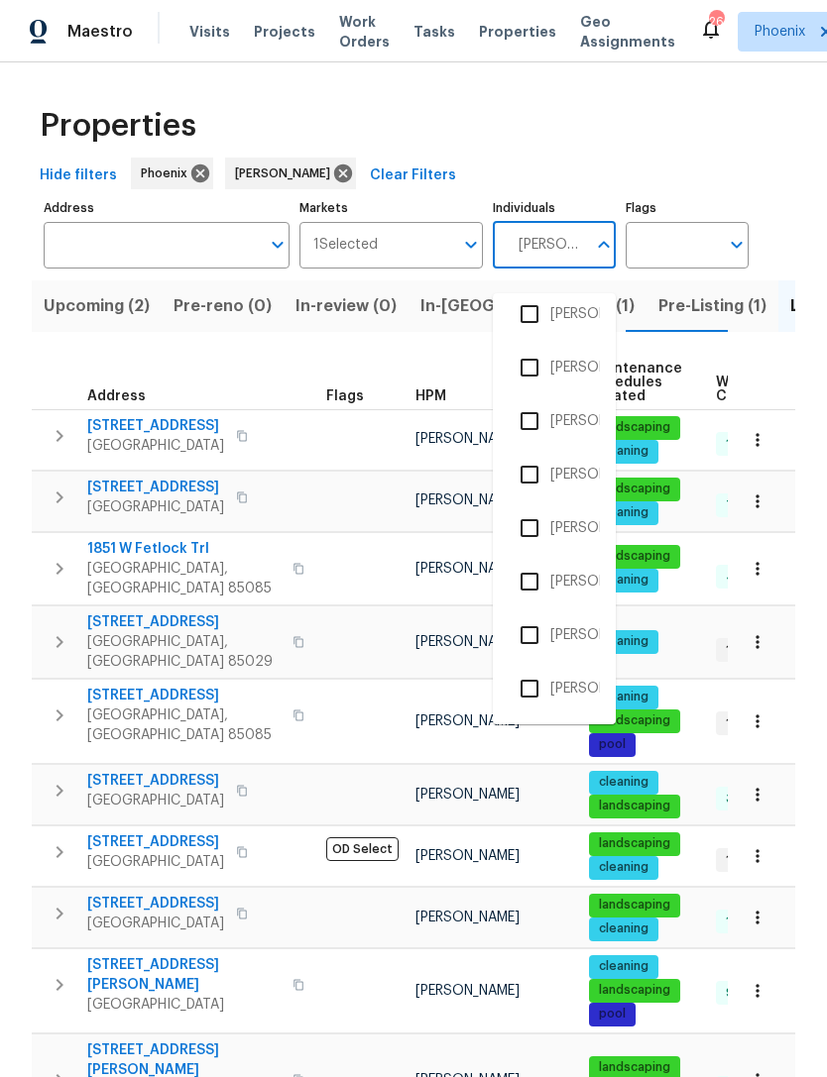  What do you see at coordinates (716, 22) in the screenshot?
I see `div: 26` at bounding box center [716, 22].